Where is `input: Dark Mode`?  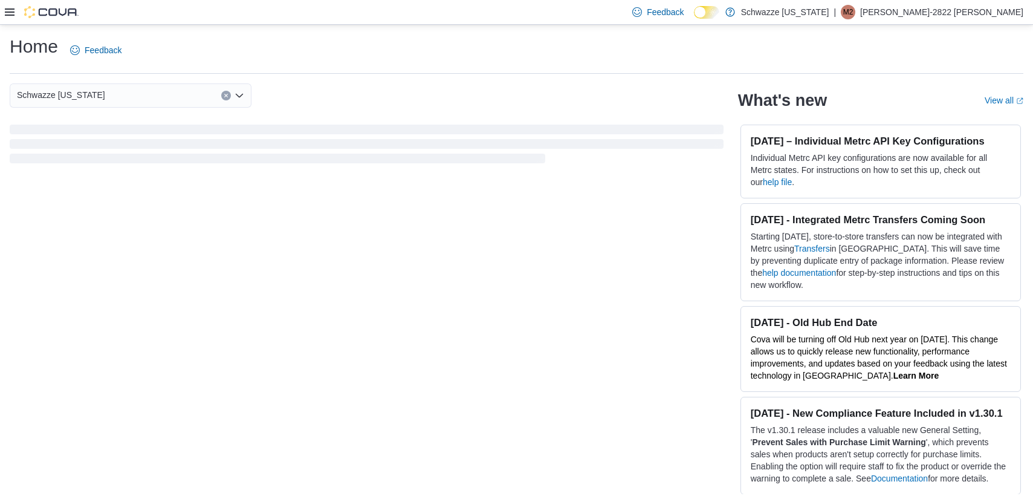
input: Dark Mode is located at coordinates (707, 12).